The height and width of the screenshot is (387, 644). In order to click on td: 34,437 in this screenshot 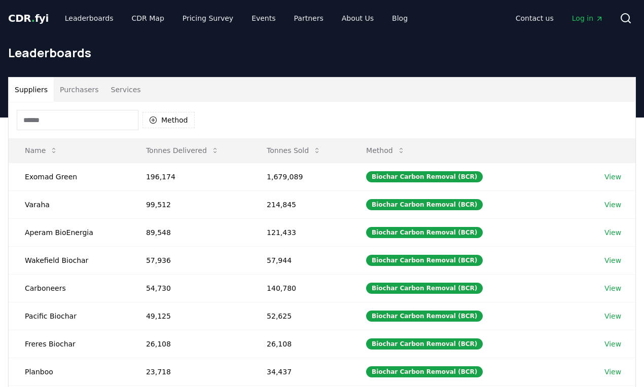, I will do `click(300, 372)`.